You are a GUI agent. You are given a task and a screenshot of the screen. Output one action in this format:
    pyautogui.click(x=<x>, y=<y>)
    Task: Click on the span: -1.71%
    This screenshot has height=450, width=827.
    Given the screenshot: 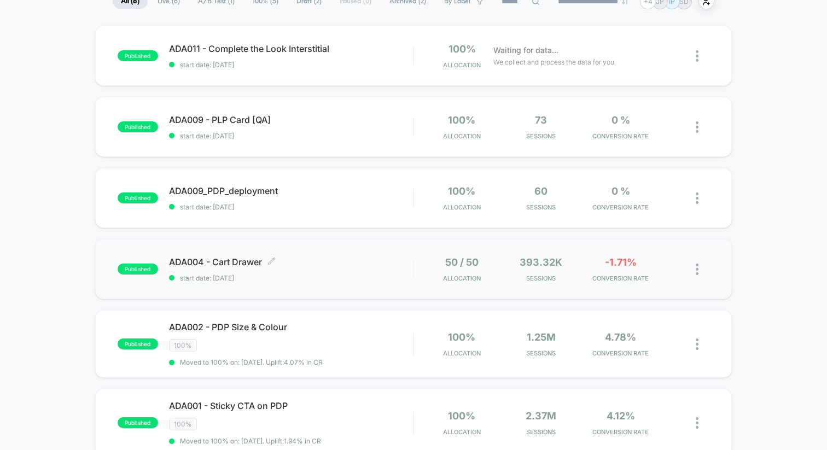 What is the action you would take?
    pyautogui.click(x=621, y=262)
    